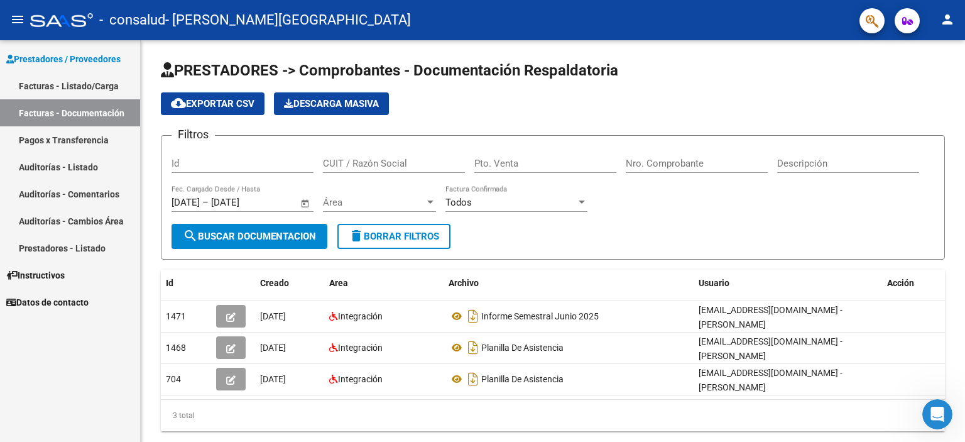  What do you see at coordinates (539, 316) in the screenshot?
I see `span: Informe Semestral Junio 2025` at bounding box center [539, 316].